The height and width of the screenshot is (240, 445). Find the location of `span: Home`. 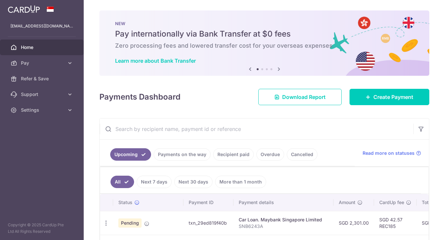

span: Home is located at coordinates (43, 47).